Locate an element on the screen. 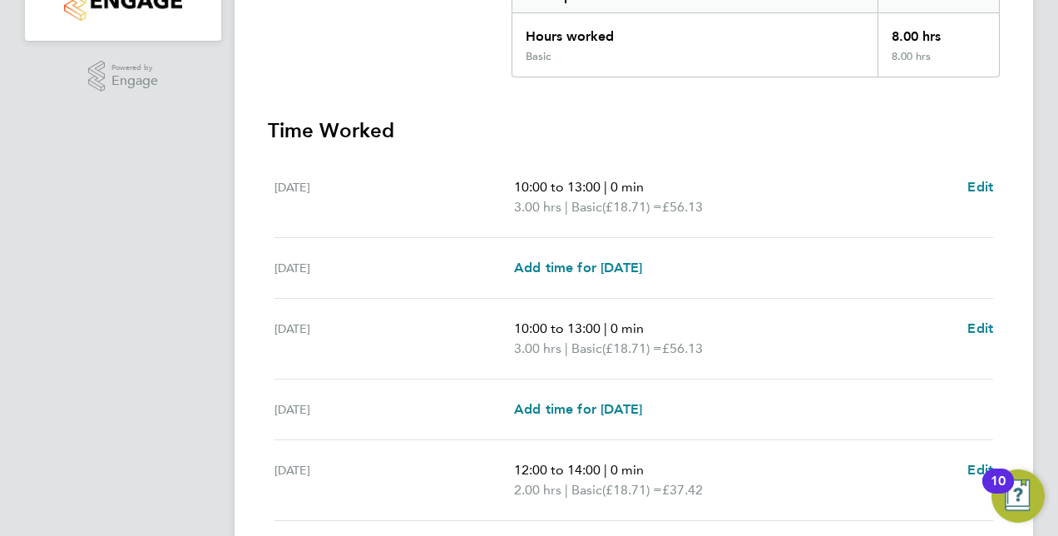  span: Engage is located at coordinates (135, 81).